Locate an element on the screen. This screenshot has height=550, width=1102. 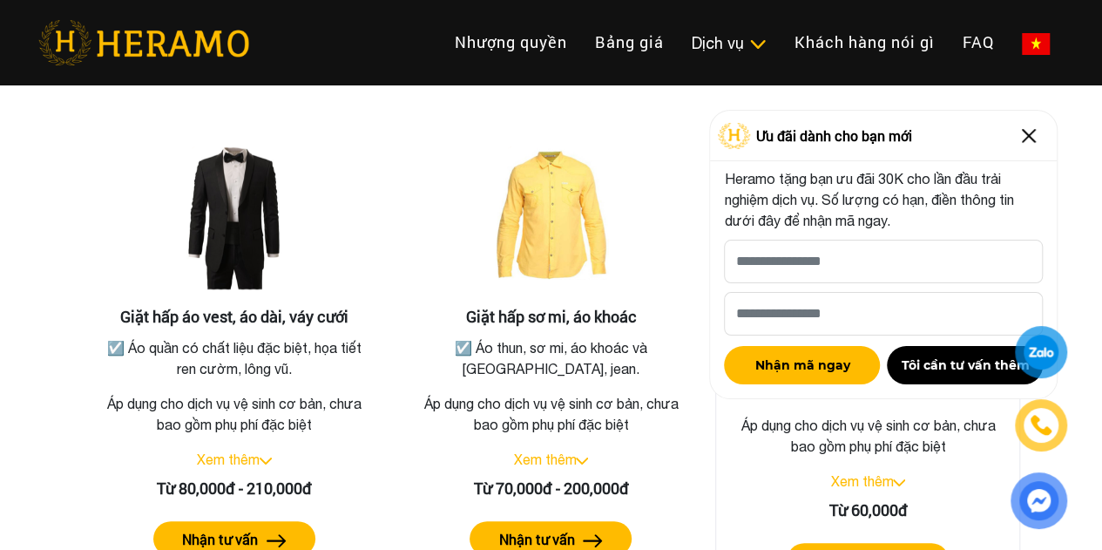
h3: Giặt hấp sơ mi, áo khoác is located at coordinates (551, 317).